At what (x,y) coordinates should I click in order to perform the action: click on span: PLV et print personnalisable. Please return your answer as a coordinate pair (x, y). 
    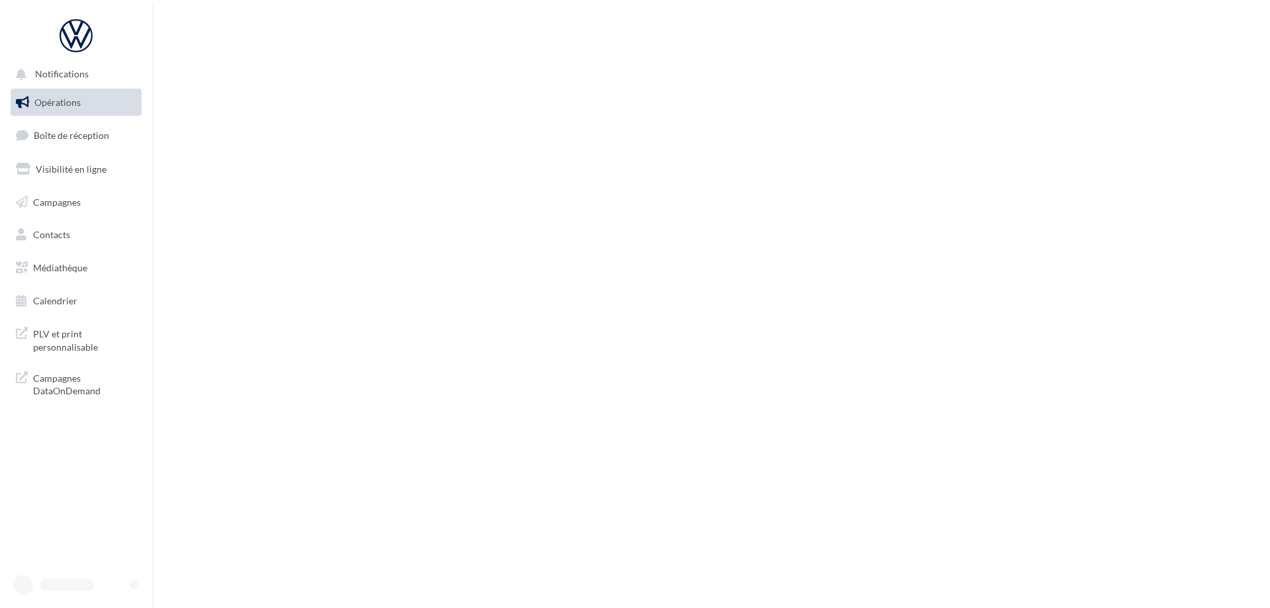
    Looking at the image, I should click on (85, 339).